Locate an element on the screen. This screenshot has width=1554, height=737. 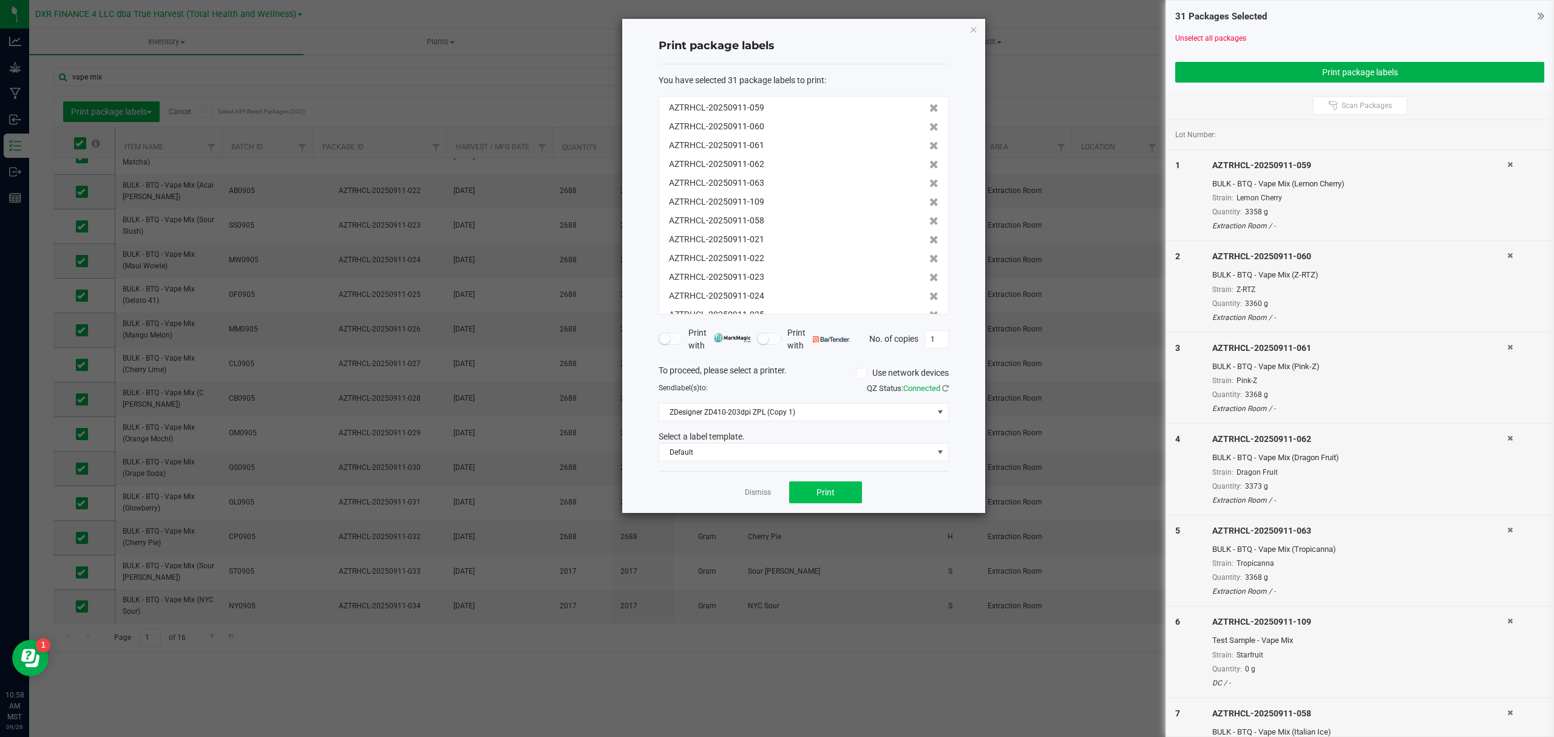
span: Scan Packages is located at coordinates (1366, 106).